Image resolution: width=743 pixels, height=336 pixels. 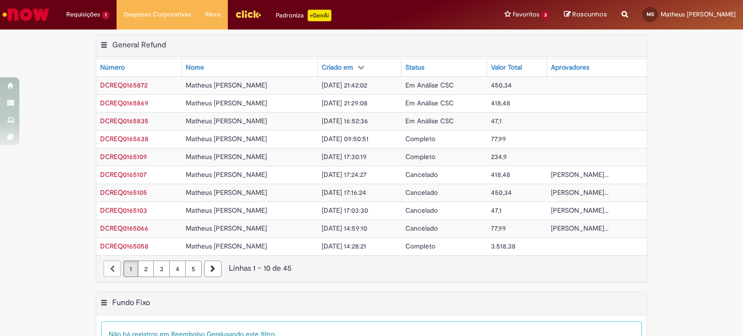 I want to click on a: Abrir Registro: DCREQ0165105, so click(x=123, y=192).